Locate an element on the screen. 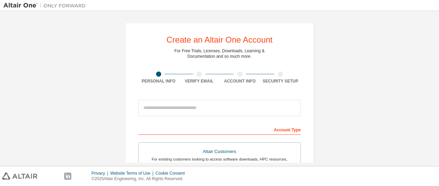 The width and height of the screenshot is (439, 186). div: Create an Altair One Account is located at coordinates (220, 40).